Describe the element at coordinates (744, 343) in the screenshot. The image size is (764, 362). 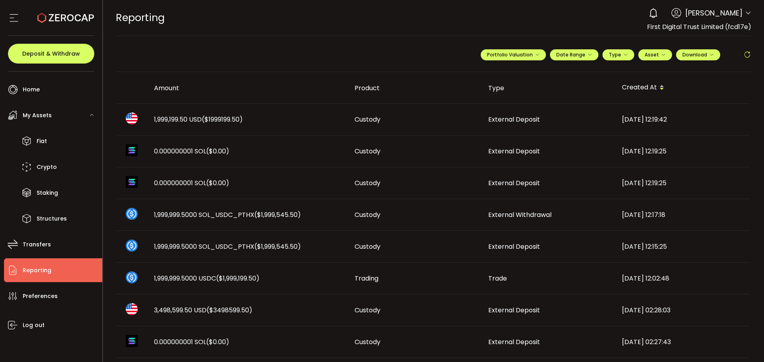
I see `div: Chat Widget` at that location.